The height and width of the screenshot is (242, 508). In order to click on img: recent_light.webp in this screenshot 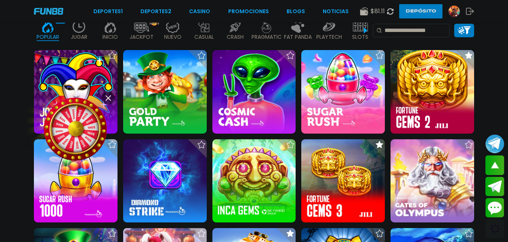, I will do `click(79, 26)`.